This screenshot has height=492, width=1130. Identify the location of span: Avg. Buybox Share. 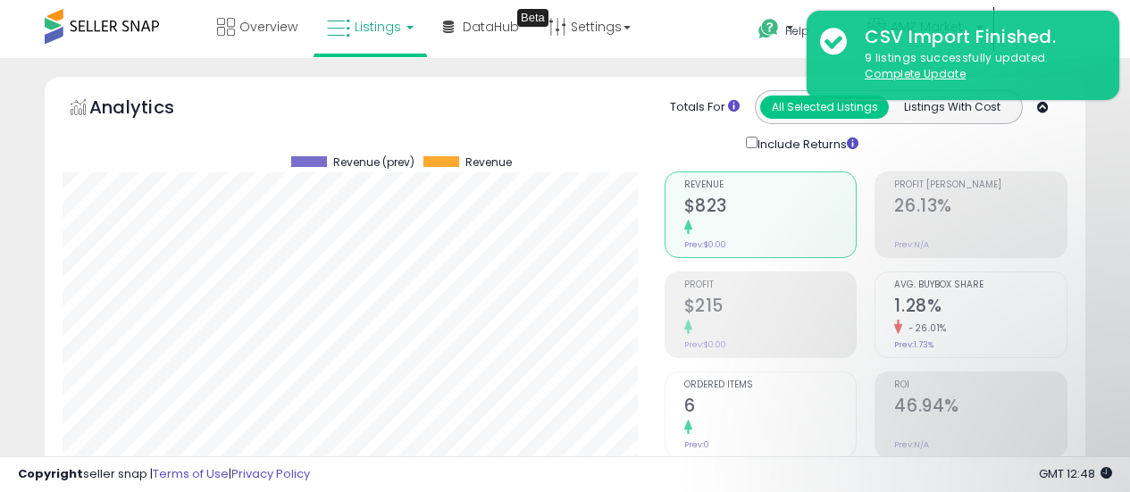
(980, 285).